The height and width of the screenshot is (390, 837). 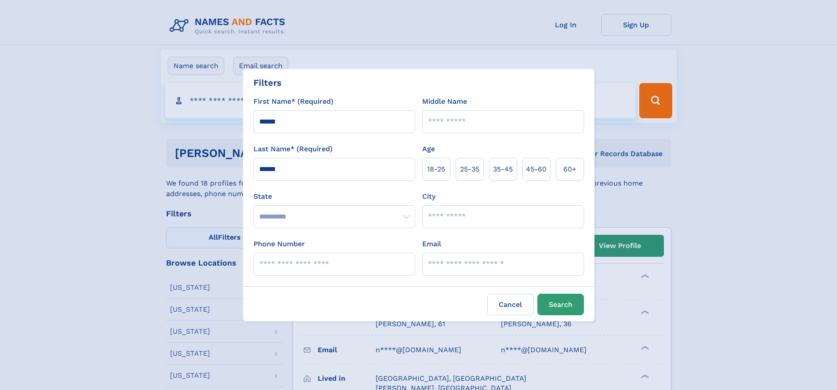 What do you see at coordinates (279, 244) in the screenshot?
I see `label: Phone Number` at bounding box center [279, 244].